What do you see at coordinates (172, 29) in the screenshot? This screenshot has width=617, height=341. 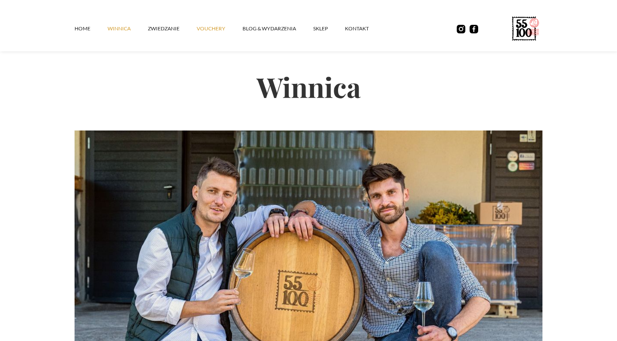 I see `a: ZWIEDZANIE` at bounding box center [172, 29].